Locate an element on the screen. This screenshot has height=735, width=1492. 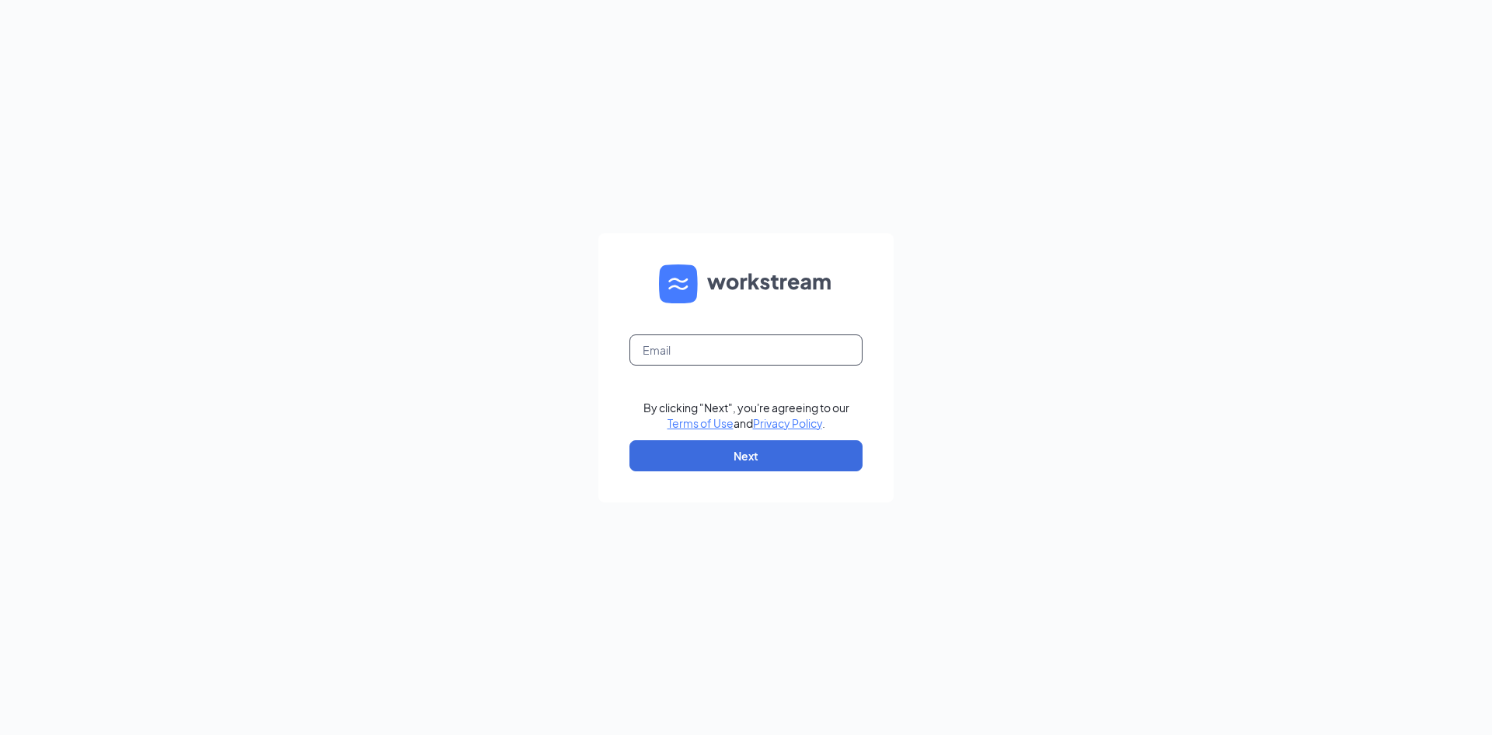
a: Terms of Use is located at coordinates (700, 423).